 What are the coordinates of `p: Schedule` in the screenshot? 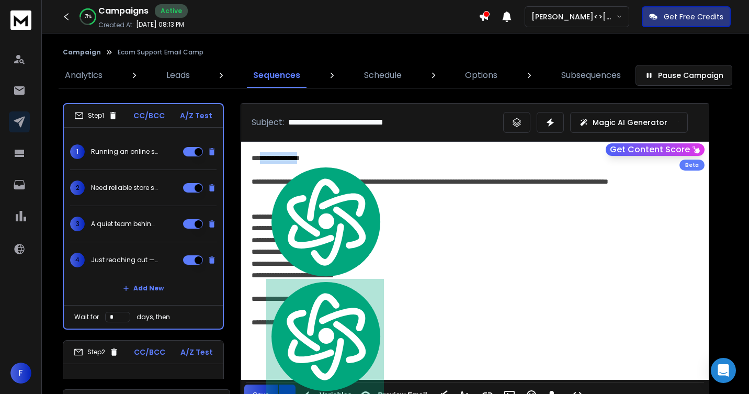 It's located at (383, 75).